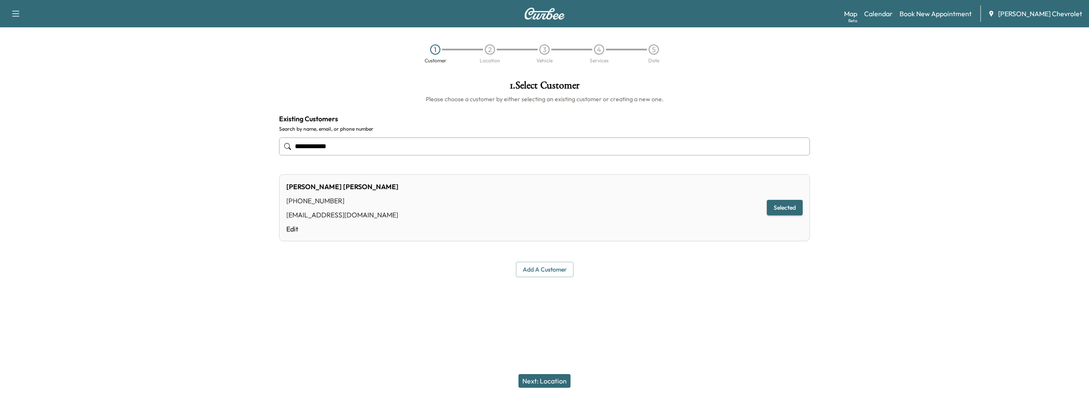 The height and width of the screenshot is (398, 1089). I want to click on div: 5, so click(654, 50).